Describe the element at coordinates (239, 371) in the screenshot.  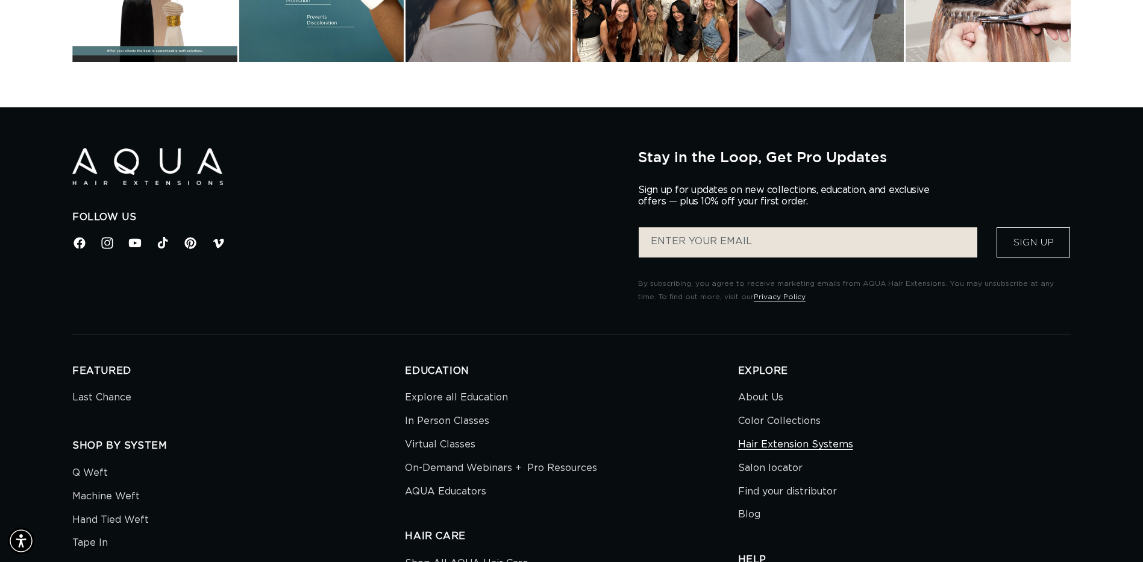
I see `h2: FEATURED` at that location.